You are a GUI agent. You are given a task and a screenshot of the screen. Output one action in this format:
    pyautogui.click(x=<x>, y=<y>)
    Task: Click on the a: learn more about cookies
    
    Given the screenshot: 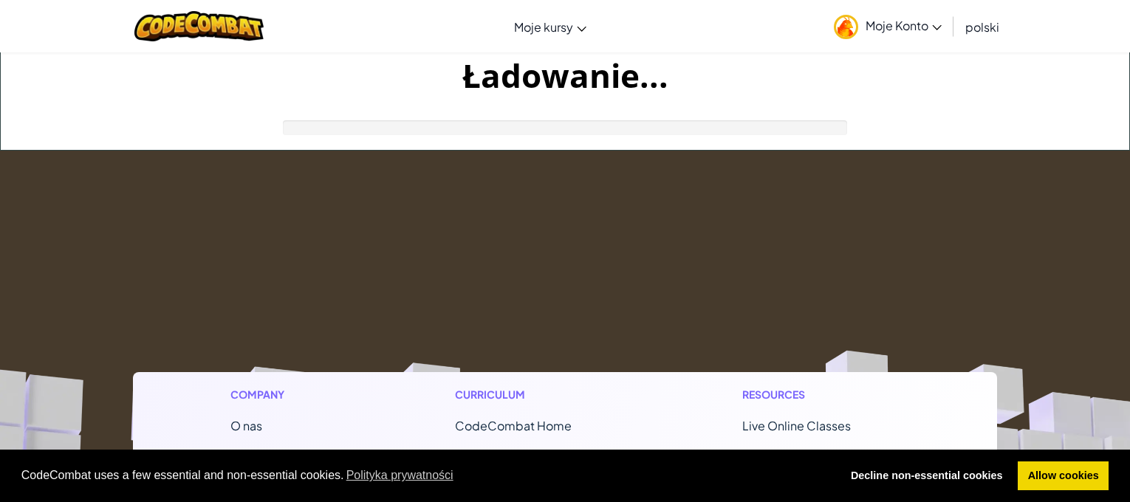 What is the action you would take?
    pyautogui.click(x=400, y=476)
    